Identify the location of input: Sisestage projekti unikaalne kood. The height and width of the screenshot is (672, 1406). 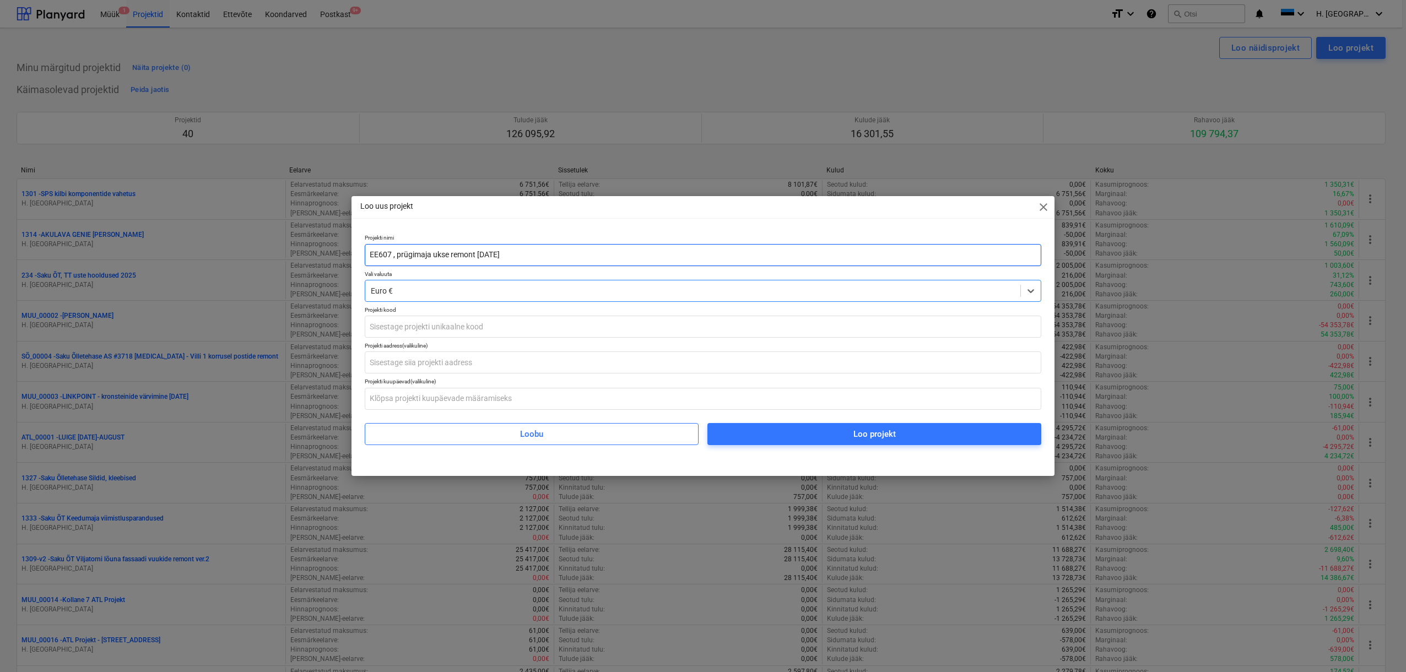
(703, 327).